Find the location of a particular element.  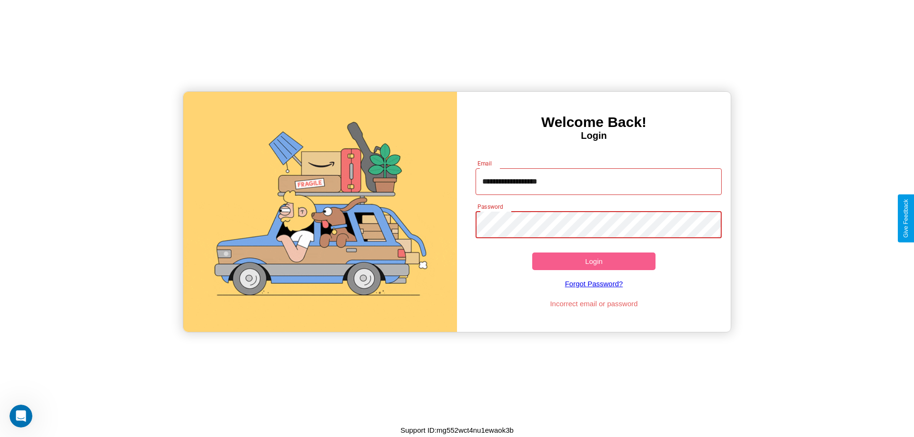

button: Login is located at coordinates (593, 261).